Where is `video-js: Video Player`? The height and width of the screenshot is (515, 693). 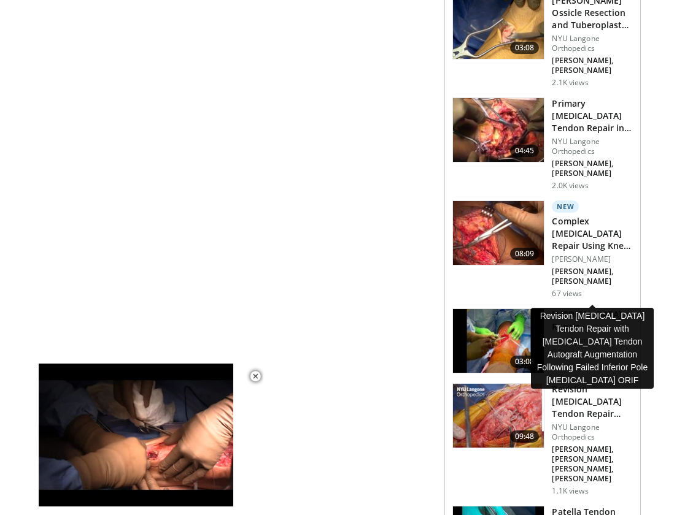
video-js: Video Player is located at coordinates (136, 435).